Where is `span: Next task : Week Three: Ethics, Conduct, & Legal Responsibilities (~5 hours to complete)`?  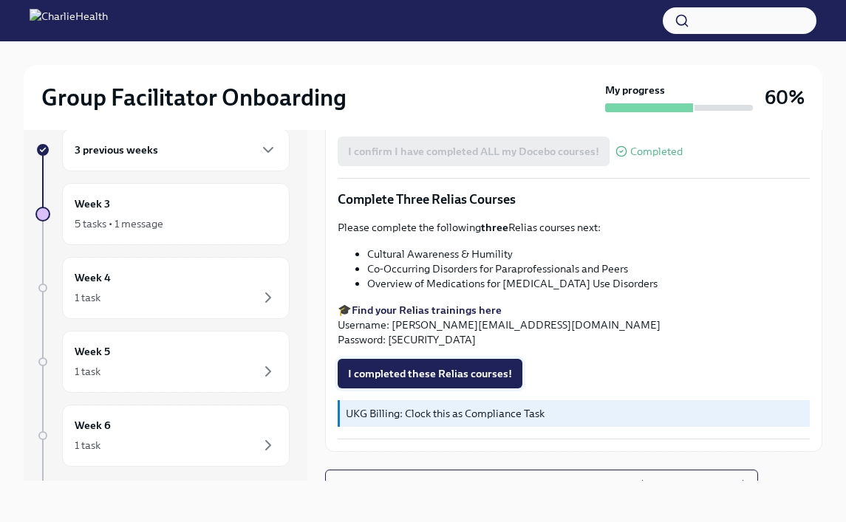 span: Next task : Week Three: Ethics, Conduct, & Legal Responsibilities (~5 hours to complete) is located at coordinates (542, 485).